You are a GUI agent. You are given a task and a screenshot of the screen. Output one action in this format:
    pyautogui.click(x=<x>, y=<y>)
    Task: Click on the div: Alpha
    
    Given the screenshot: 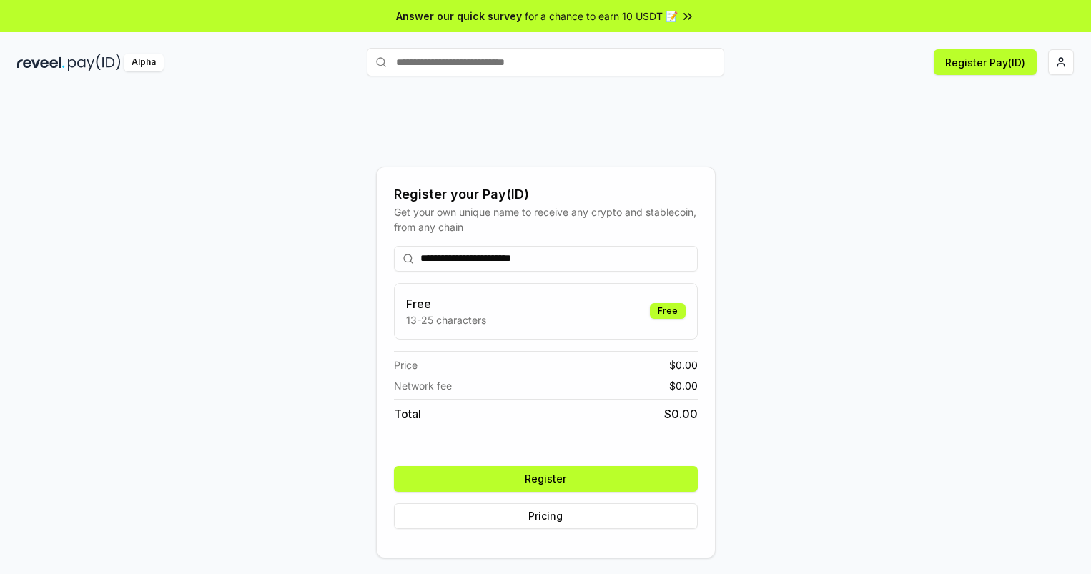 What is the action you would take?
    pyautogui.click(x=144, y=62)
    